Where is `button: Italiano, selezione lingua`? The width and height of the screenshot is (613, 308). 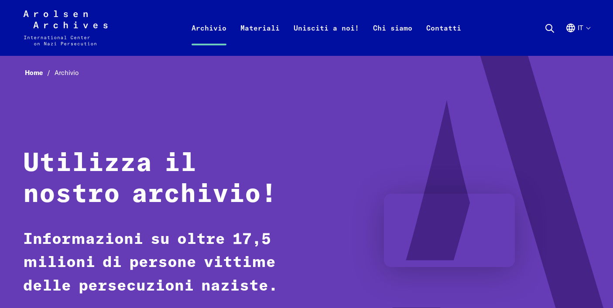 button: Italiano, selezione lingua is located at coordinates (578, 38).